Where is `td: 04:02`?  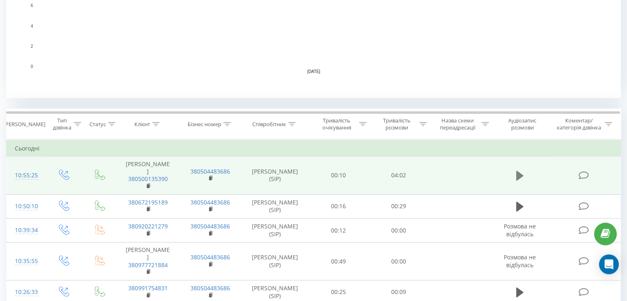 td: 04:02 is located at coordinates (398, 175).